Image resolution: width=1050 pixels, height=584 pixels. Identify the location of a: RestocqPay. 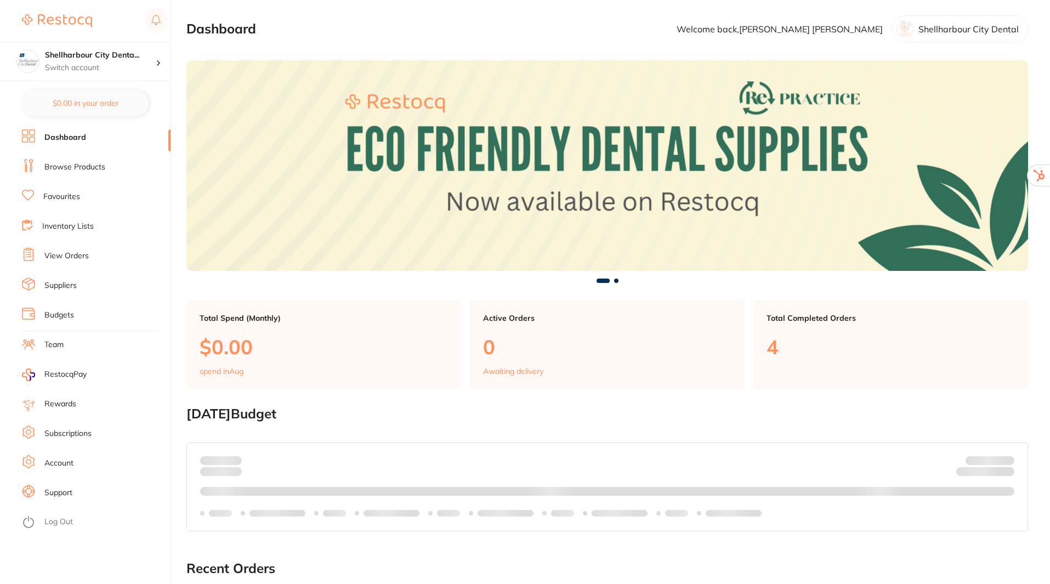
(54, 374).